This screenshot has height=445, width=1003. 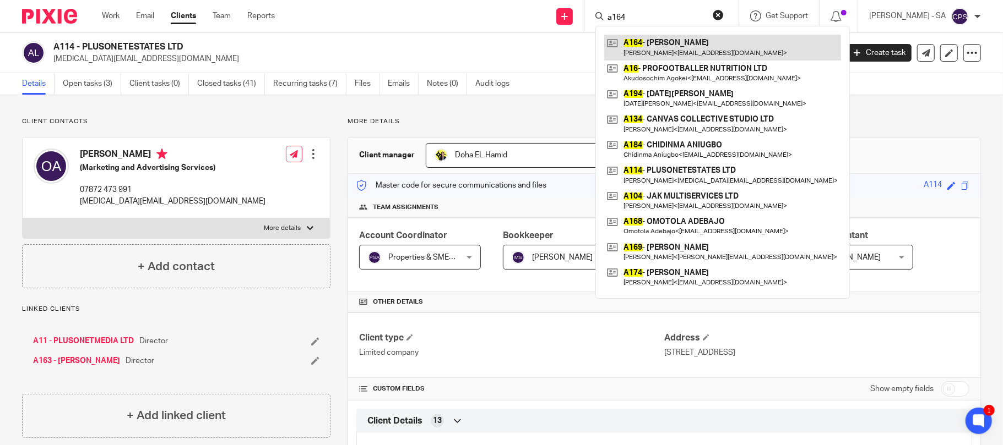 What do you see at coordinates (50, 16) in the screenshot?
I see `img: Pixie` at bounding box center [50, 16].